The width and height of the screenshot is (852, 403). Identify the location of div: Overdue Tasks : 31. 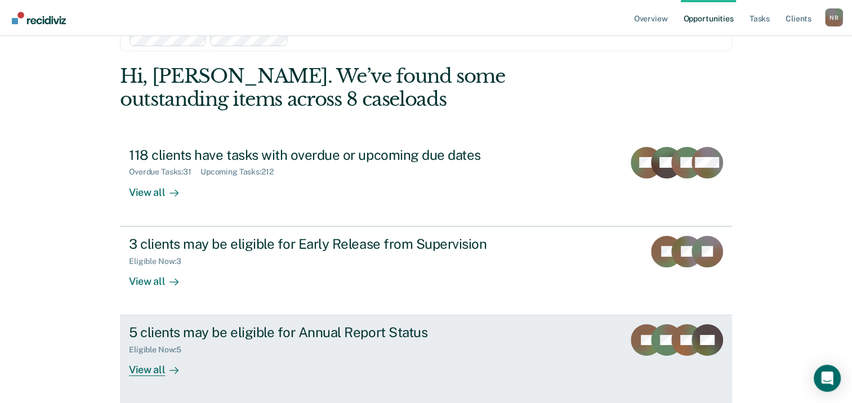
(164, 172).